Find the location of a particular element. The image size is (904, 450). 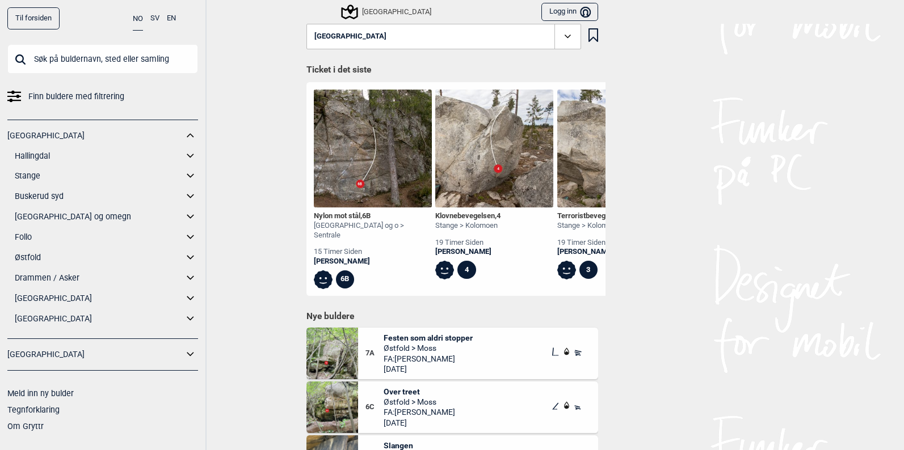

img: Terroristbevegelsen is located at coordinates (616, 149).